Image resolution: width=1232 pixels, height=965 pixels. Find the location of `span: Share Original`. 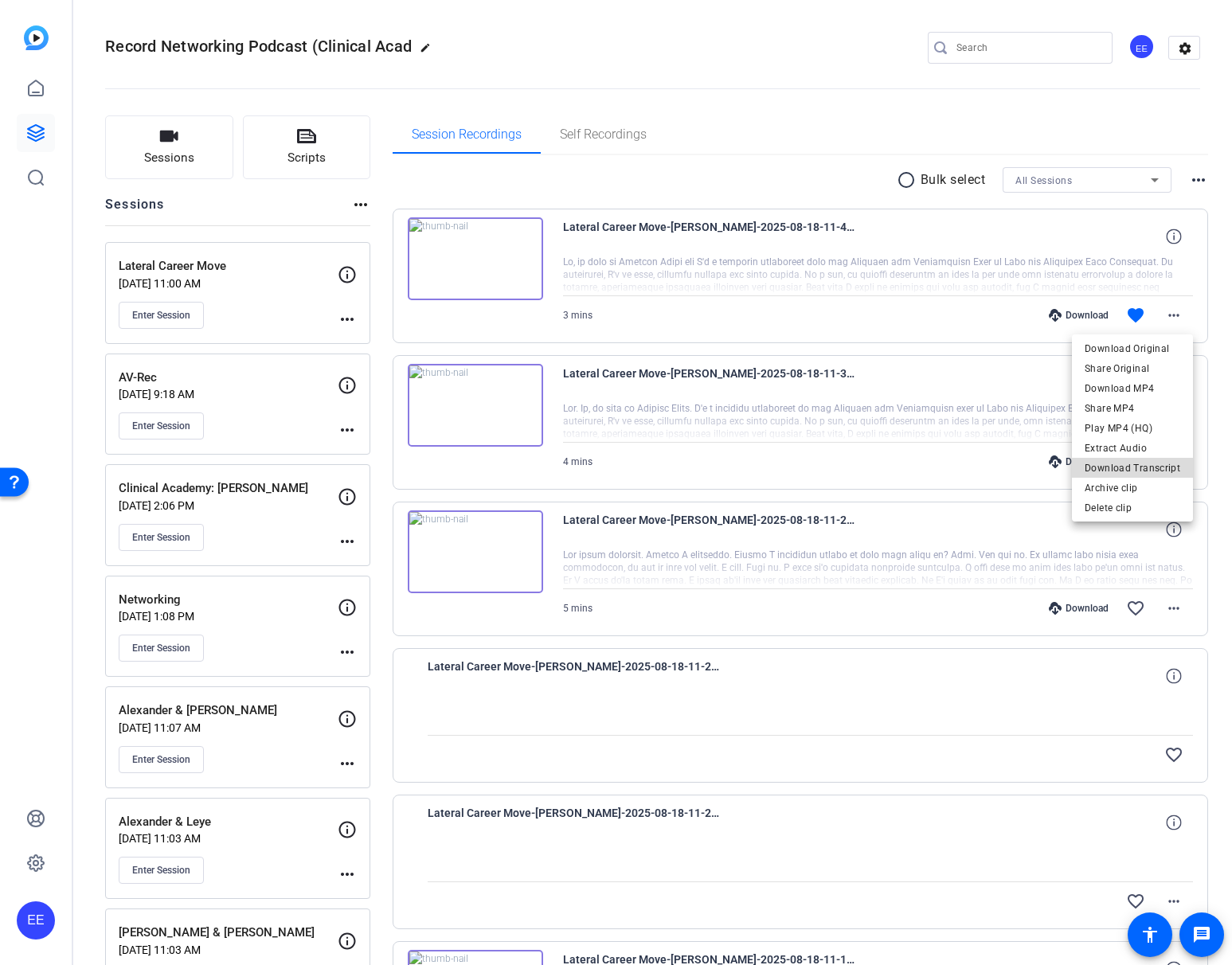

span: Share Original is located at coordinates (1133, 369).